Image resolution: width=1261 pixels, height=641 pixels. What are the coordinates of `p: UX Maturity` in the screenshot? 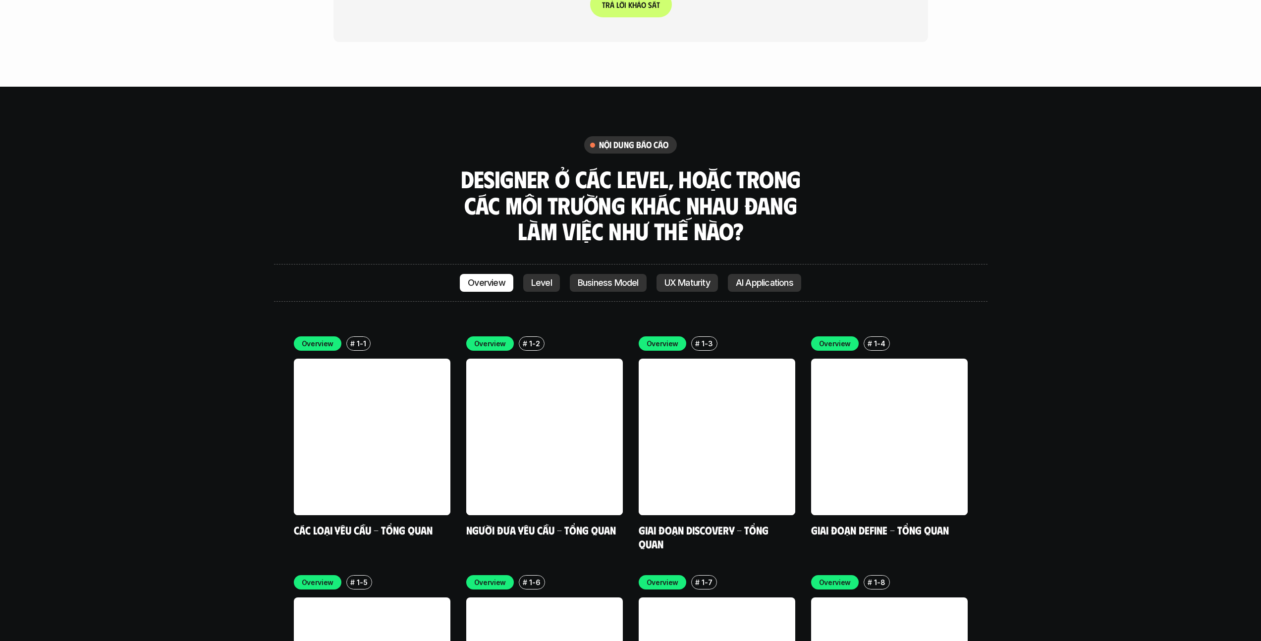 It's located at (688, 283).